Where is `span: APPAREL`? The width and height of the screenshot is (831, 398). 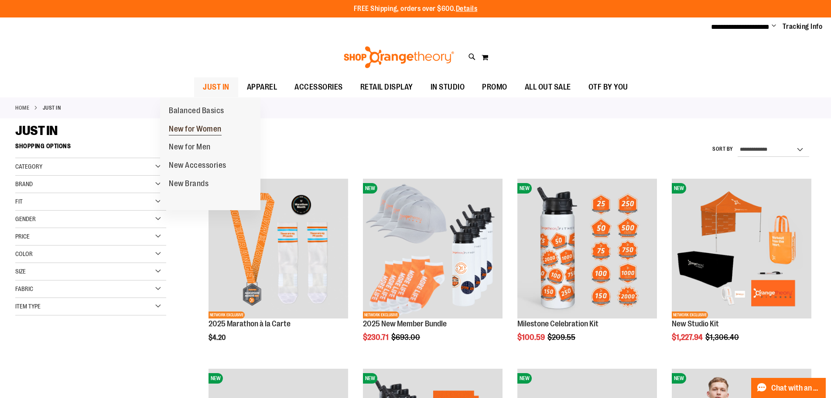
span: APPAREL is located at coordinates (262, 87).